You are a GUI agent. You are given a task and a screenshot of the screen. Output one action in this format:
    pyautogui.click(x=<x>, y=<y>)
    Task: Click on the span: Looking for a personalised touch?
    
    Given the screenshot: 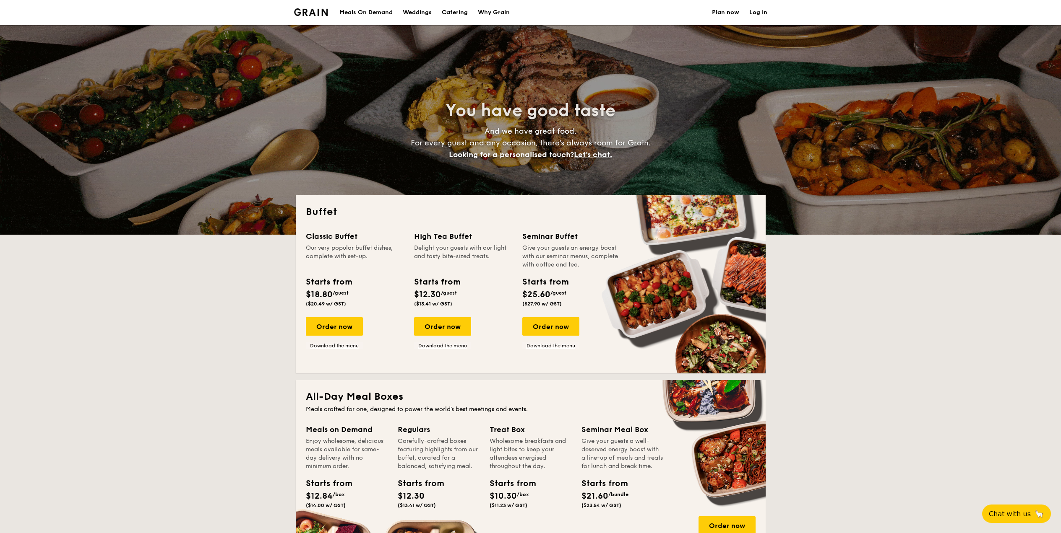 What is the action you would take?
    pyautogui.click(x=511, y=155)
    